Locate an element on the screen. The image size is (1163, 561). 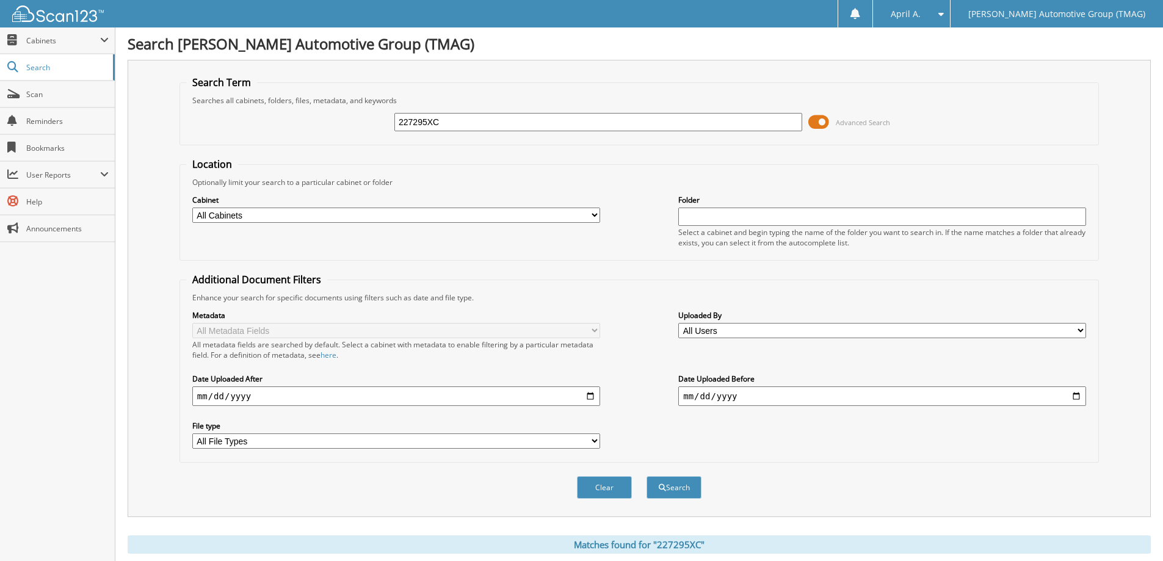
label: Metadata is located at coordinates (396, 315).